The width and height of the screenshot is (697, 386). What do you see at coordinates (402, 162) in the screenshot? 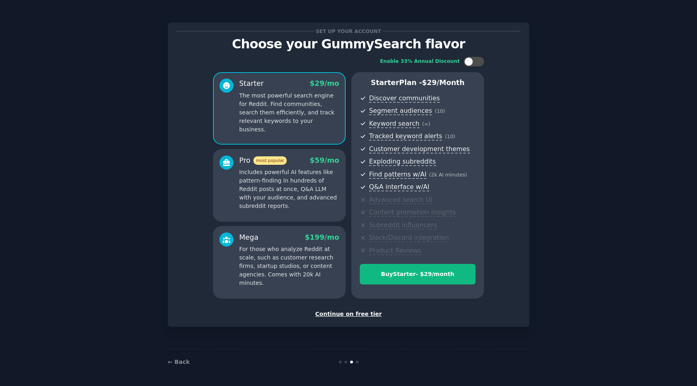
I see `span: Exploding subreddits` at bounding box center [402, 162].